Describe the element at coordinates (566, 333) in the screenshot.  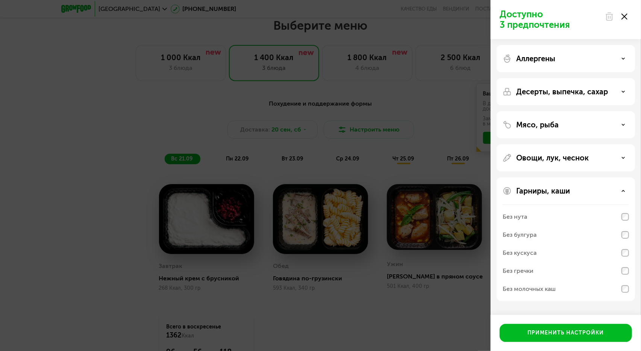
I see `button: Применить настройки` at that location.